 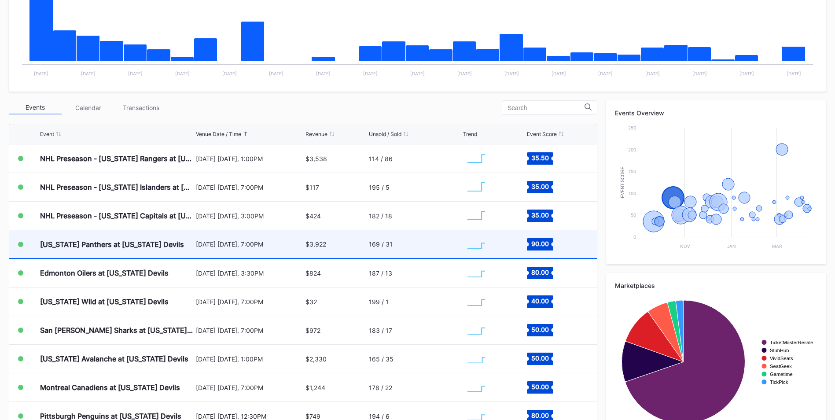 I want to click on text: 150, so click(x=632, y=171).